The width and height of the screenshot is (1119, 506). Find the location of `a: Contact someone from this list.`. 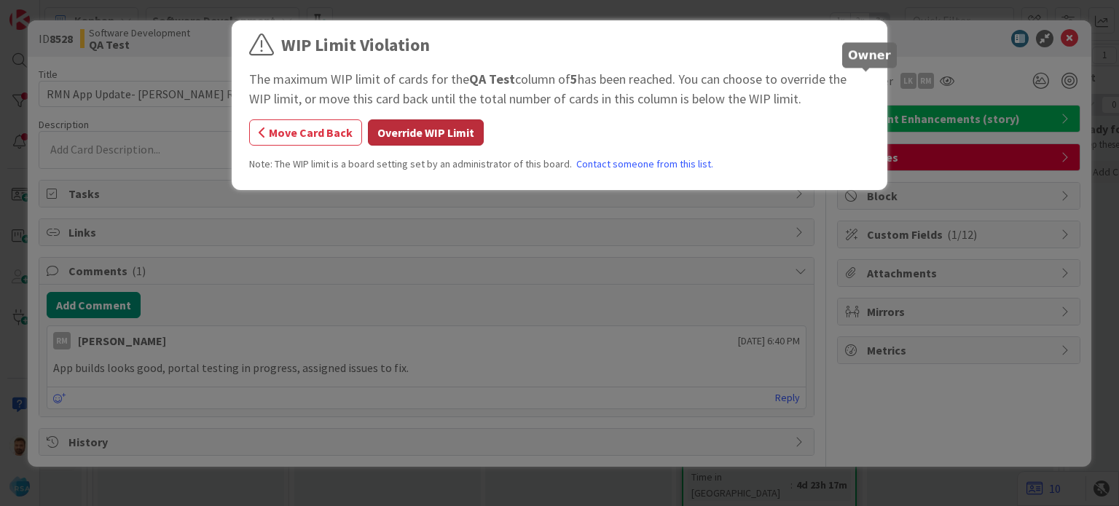

a: Contact someone from this list. is located at coordinates (645, 164).